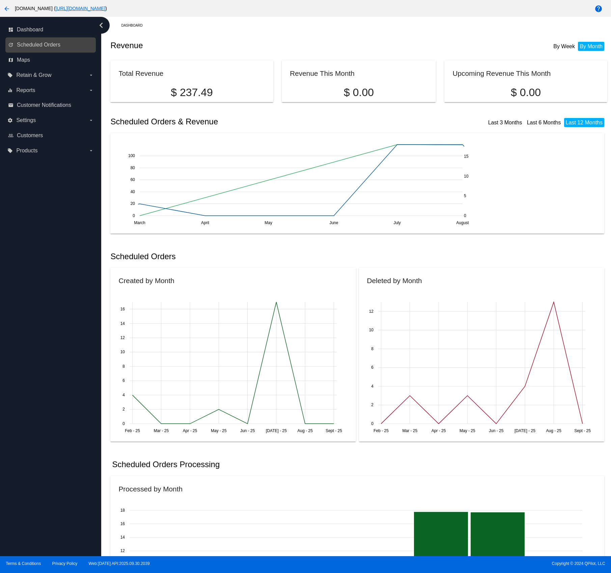 The image size is (611, 573). I want to click on a: update Scheduled Orders, so click(51, 45).